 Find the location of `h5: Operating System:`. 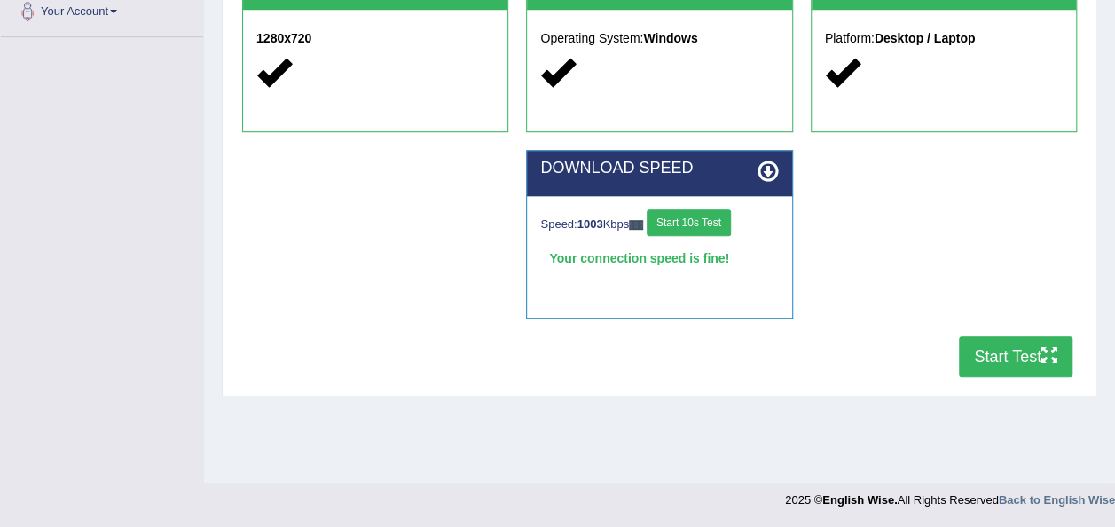

h5: Operating System: is located at coordinates (659, 38).